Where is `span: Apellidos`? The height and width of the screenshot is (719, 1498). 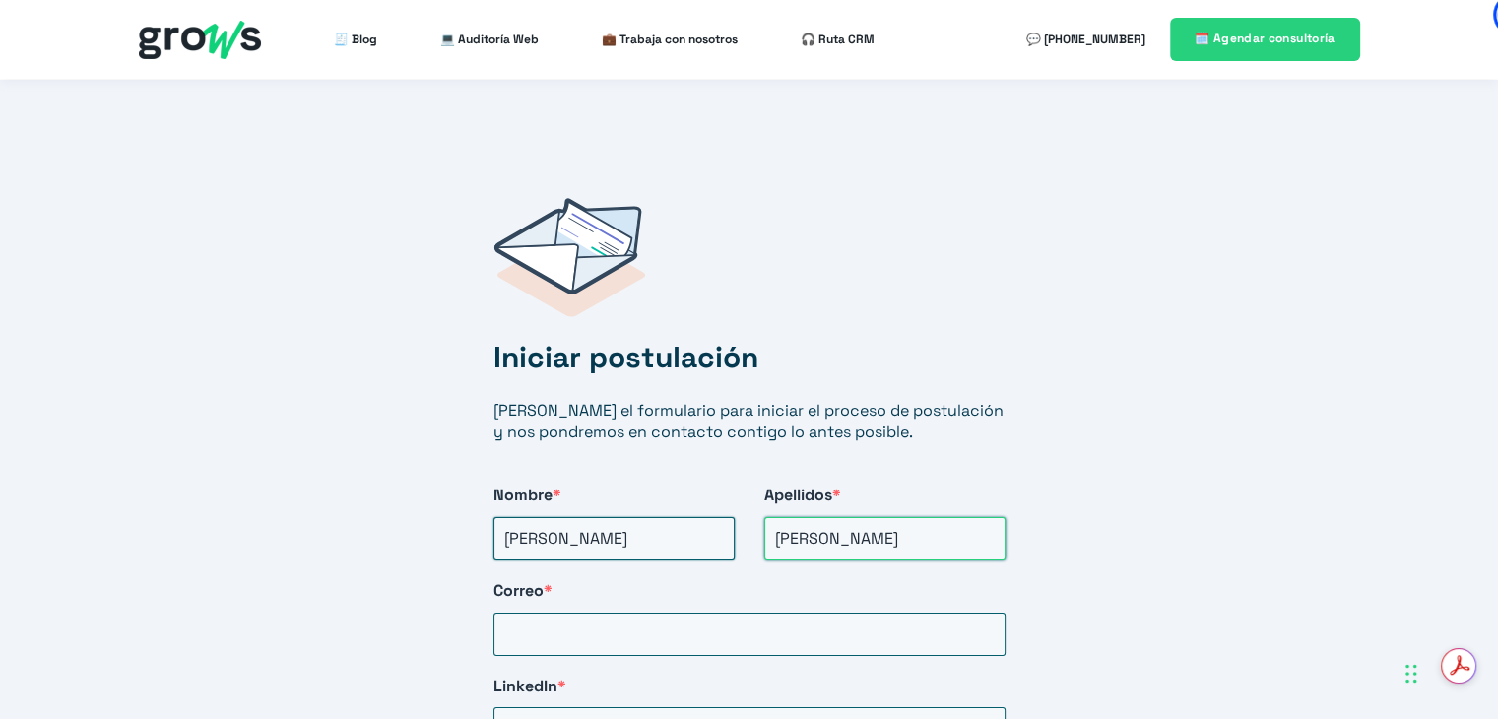
span: Apellidos is located at coordinates (798, 494).